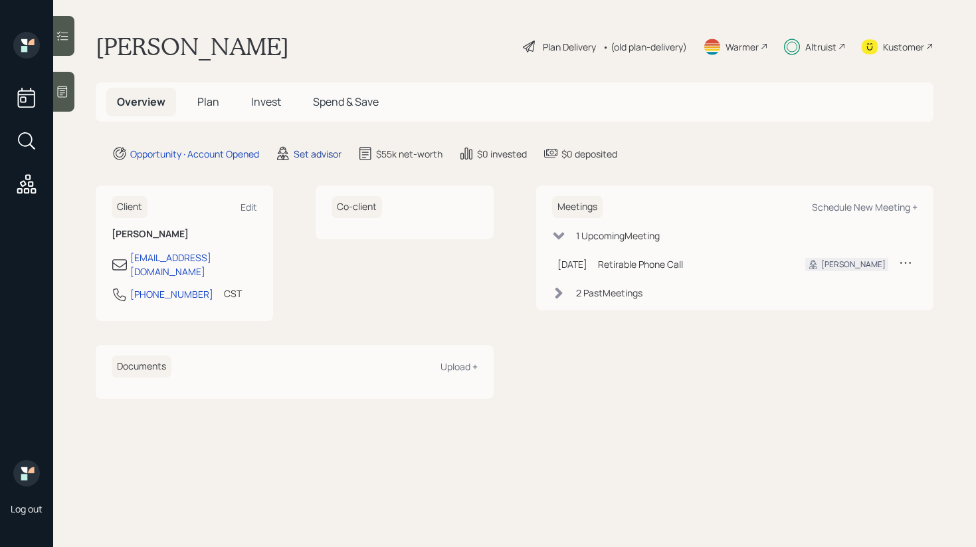 This screenshot has height=547, width=976. What do you see at coordinates (864, 207) in the screenshot?
I see `div: Schedule New Meeting +` at bounding box center [864, 207].